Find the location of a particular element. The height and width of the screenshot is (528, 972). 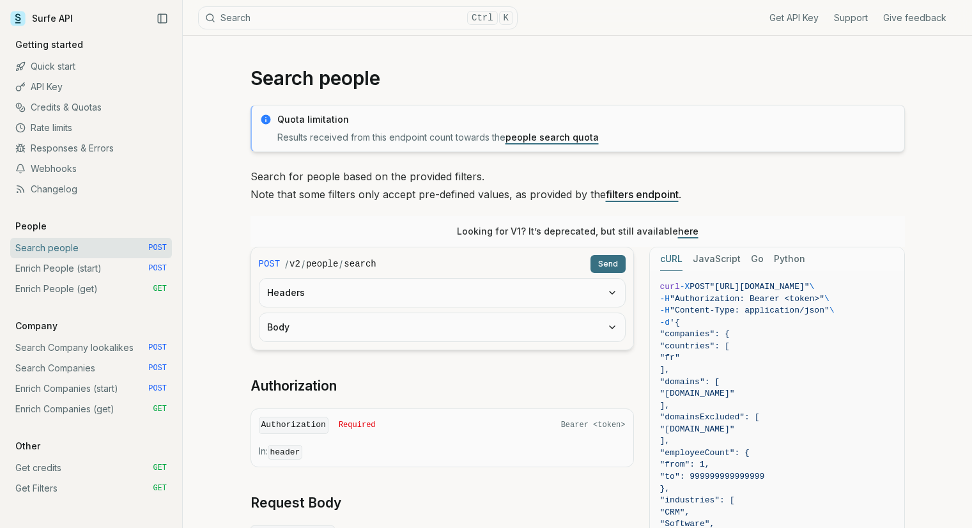

a: here is located at coordinates (688, 231).